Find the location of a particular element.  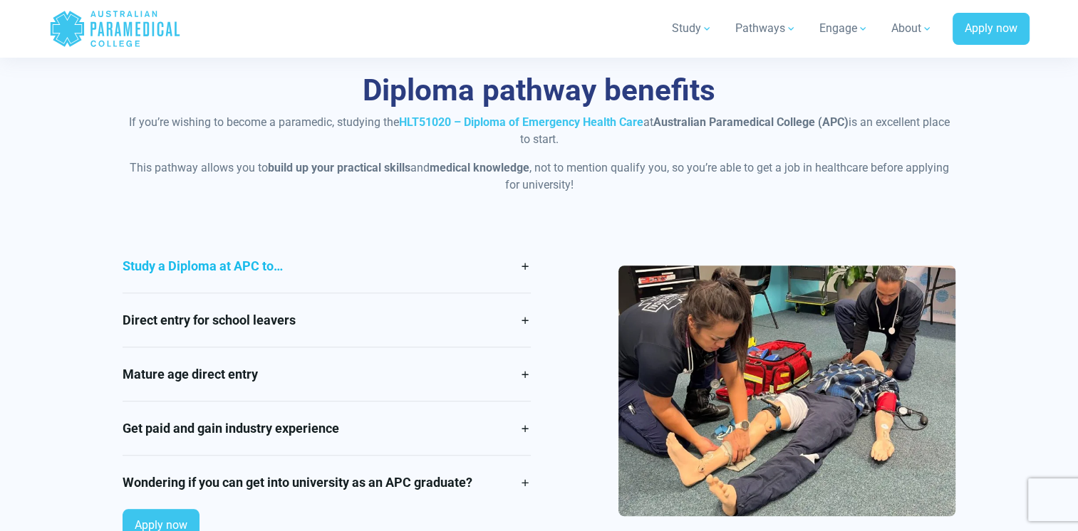

a: Study is located at coordinates (692, 28).